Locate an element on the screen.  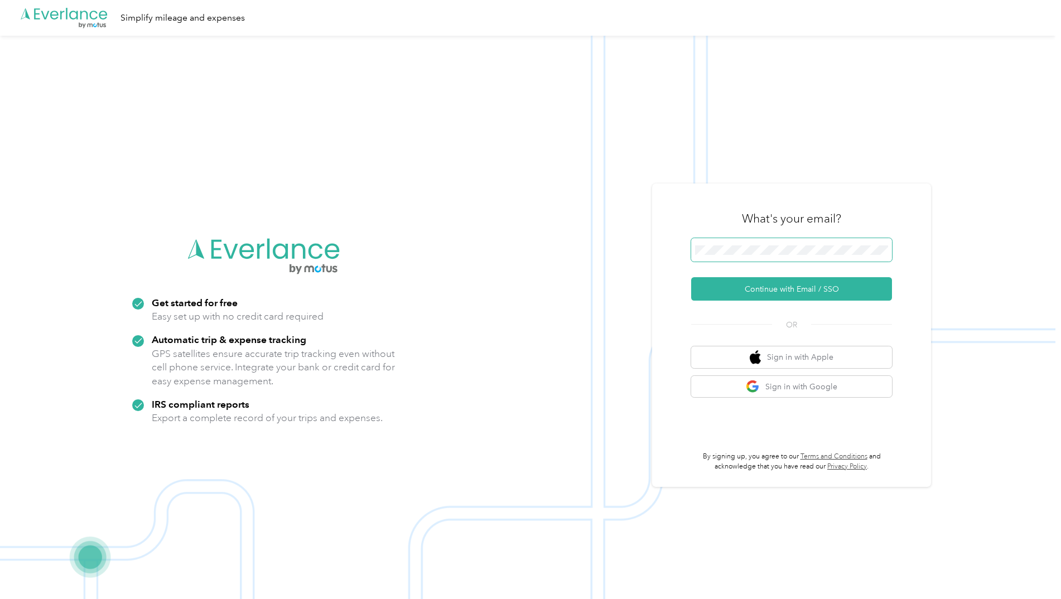
strong: IRS compliant reports is located at coordinates (200, 404).